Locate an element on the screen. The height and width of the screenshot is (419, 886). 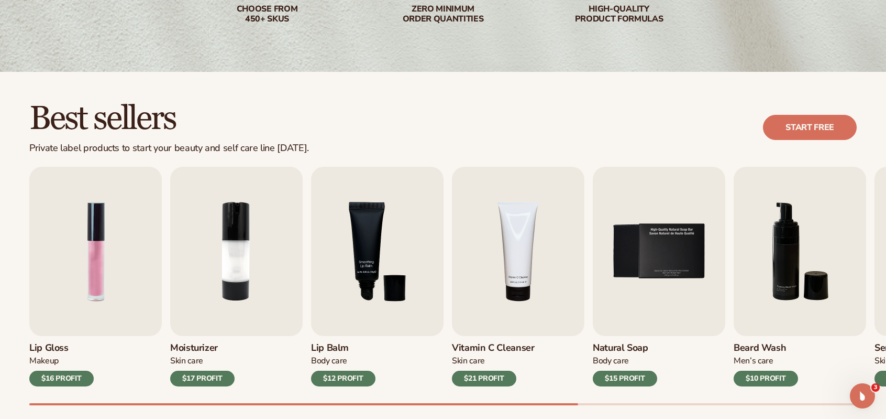
a: 4 / 9 is located at coordinates (518, 276).